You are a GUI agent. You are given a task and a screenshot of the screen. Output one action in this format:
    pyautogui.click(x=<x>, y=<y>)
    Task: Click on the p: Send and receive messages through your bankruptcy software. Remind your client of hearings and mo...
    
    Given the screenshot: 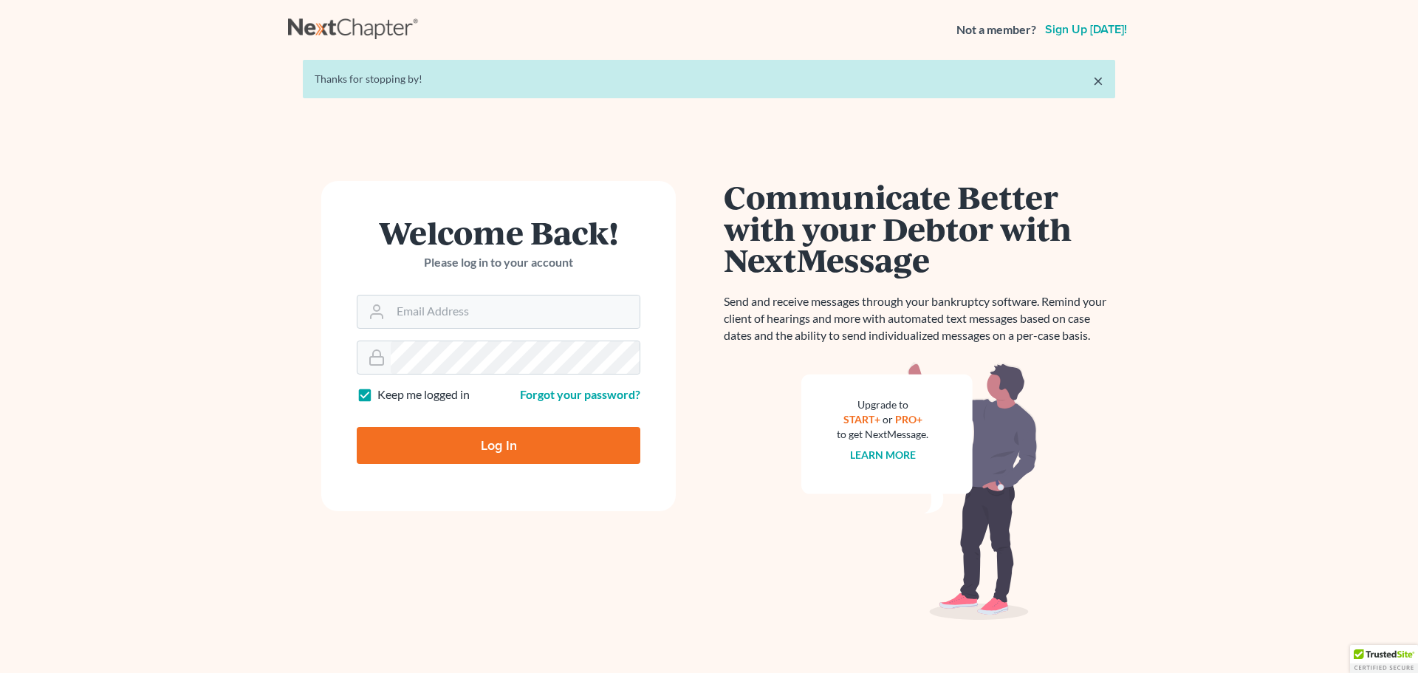 What is the action you would take?
    pyautogui.click(x=919, y=318)
    